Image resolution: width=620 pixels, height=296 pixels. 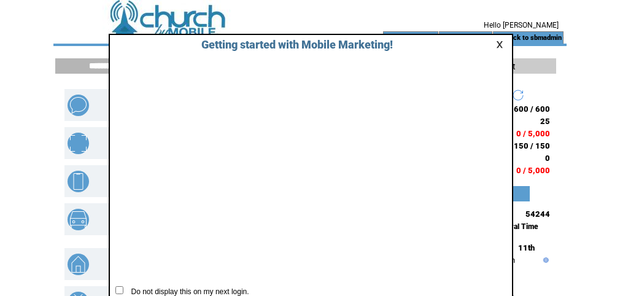 What do you see at coordinates (526, 248) in the screenshot?
I see `span: 11th` at bounding box center [526, 248].